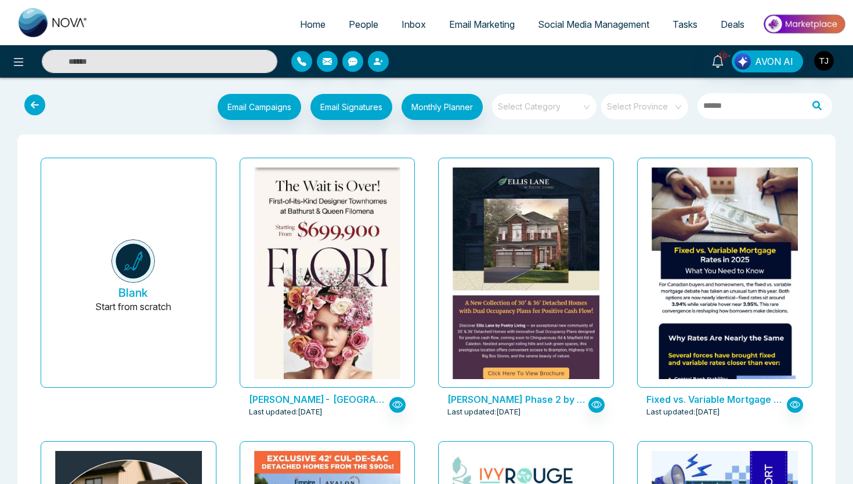 The image size is (853, 484). Describe the element at coordinates (723, 56) in the screenshot. I see `span: 10+` at that location.